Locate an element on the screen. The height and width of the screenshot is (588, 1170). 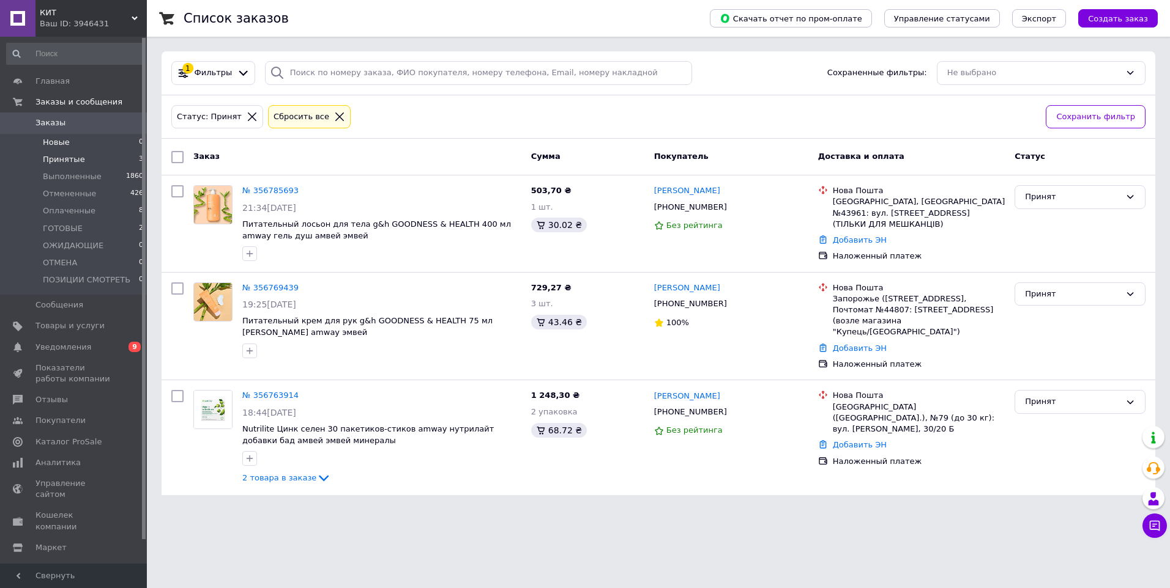
span: 3 is located at coordinates (141, 160).